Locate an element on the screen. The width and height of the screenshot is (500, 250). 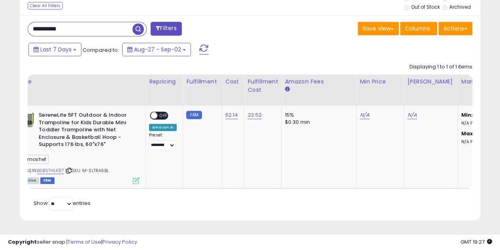
strong: Copyright is located at coordinates (22, 241).